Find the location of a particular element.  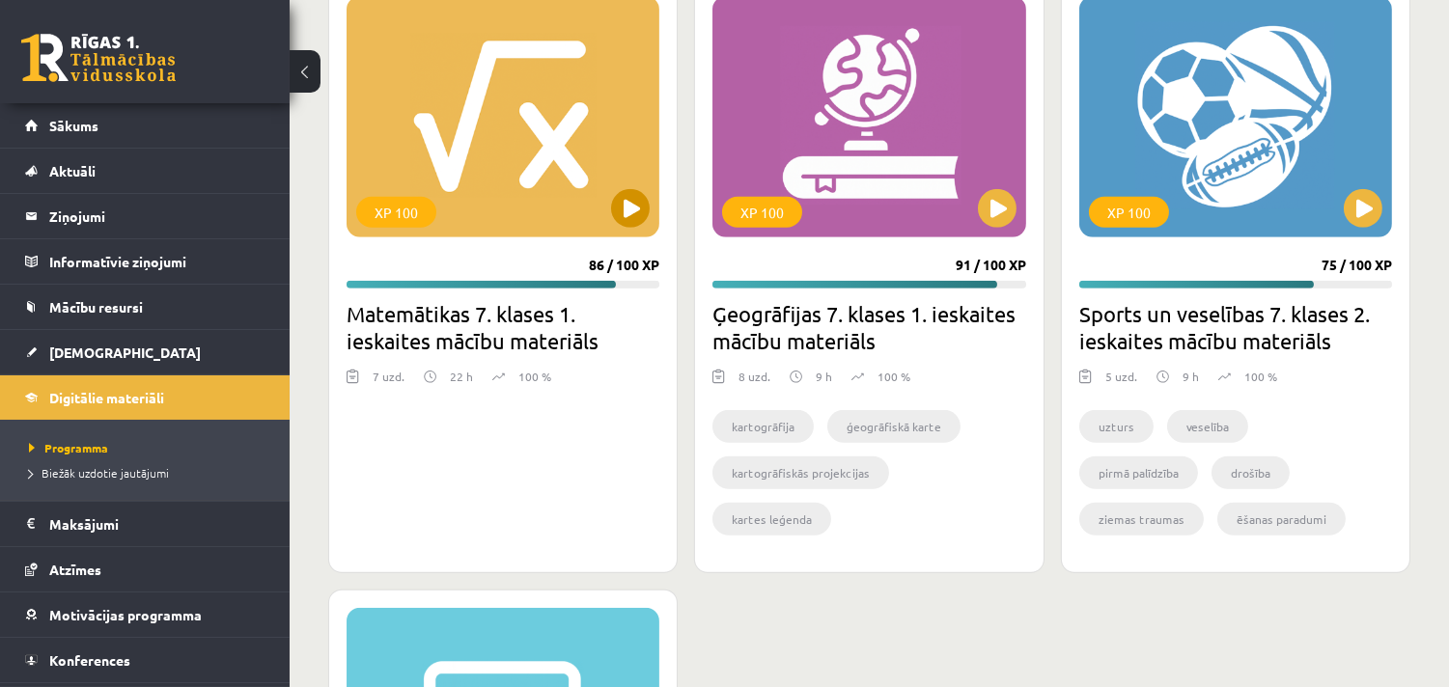

div: 8 uzd. is located at coordinates (754, 382).